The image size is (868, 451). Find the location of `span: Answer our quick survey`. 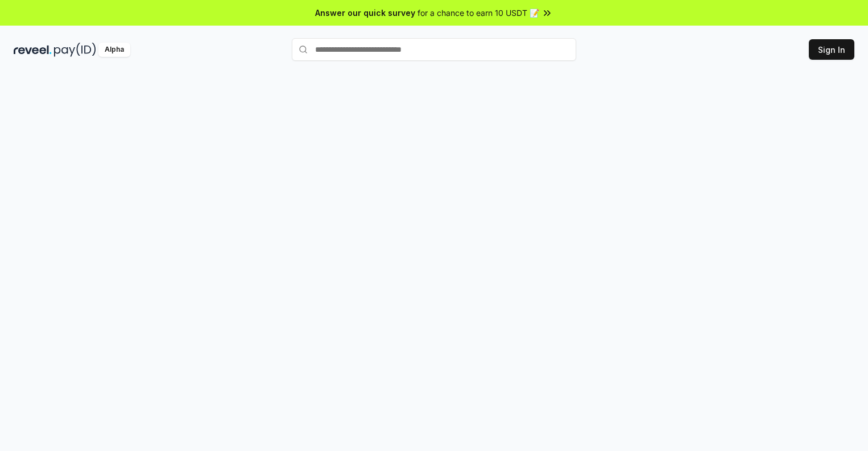

span: Answer our quick survey is located at coordinates (365, 13).